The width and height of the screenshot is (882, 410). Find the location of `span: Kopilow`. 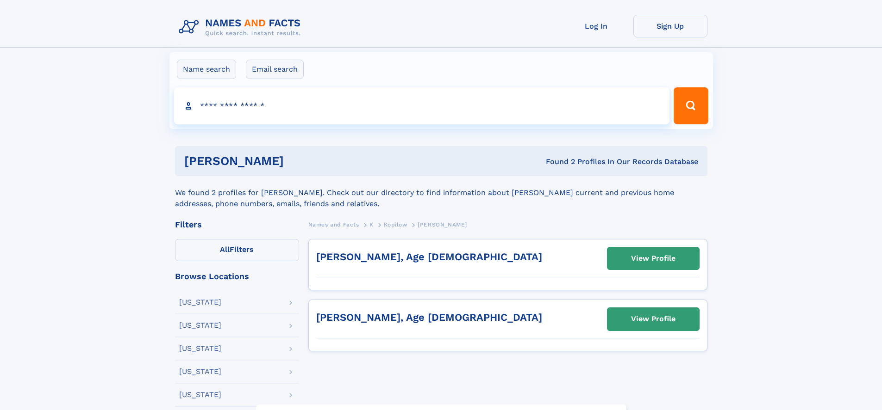

span: Kopilow is located at coordinates (395, 225).